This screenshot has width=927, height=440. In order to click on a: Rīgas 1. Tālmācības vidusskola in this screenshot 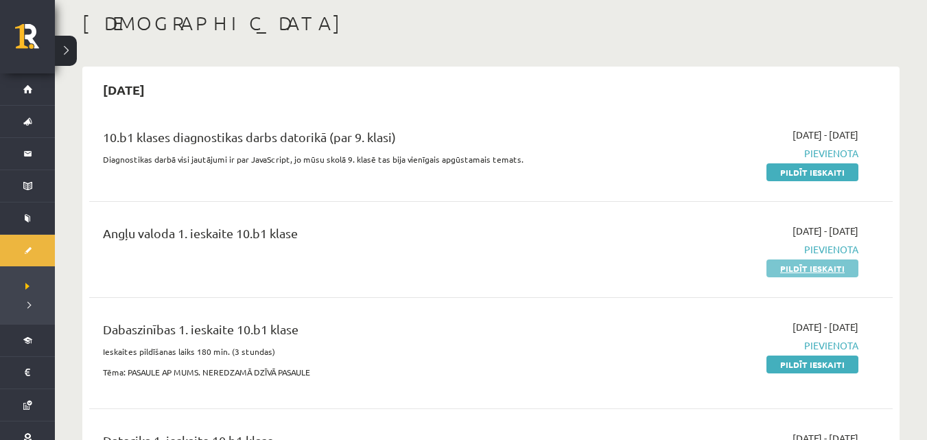, I will do `click(35, 41)`.